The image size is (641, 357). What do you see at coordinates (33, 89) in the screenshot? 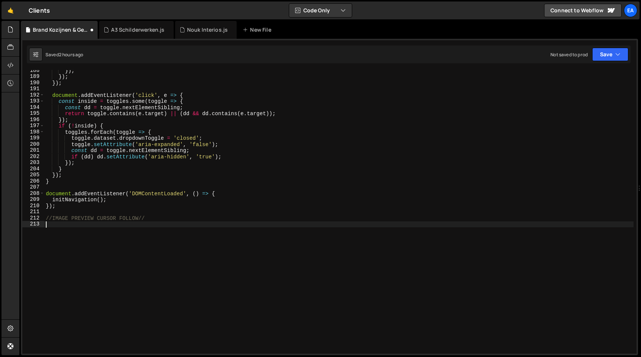
I see `div: 191` at bounding box center [33, 89].